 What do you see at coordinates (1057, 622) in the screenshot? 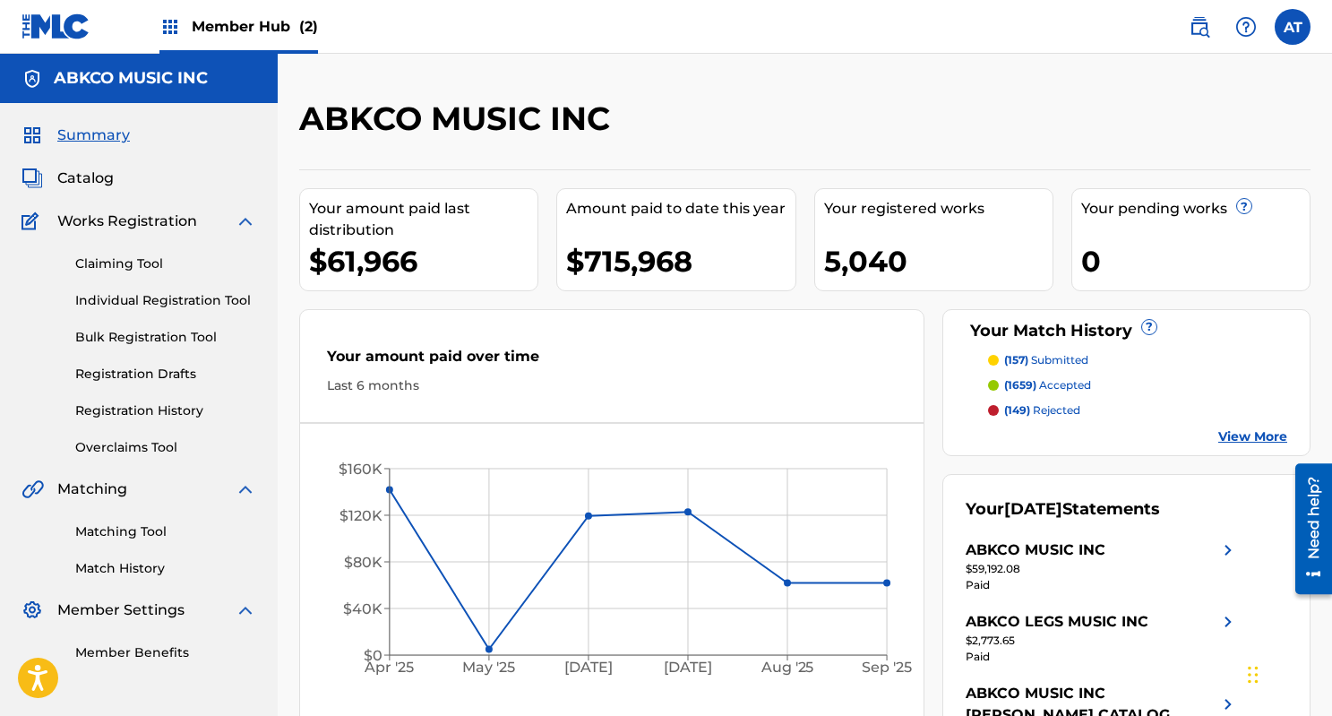
I see `div: ABKCO LEGS MUSIC INC` at bounding box center [1057, 622].